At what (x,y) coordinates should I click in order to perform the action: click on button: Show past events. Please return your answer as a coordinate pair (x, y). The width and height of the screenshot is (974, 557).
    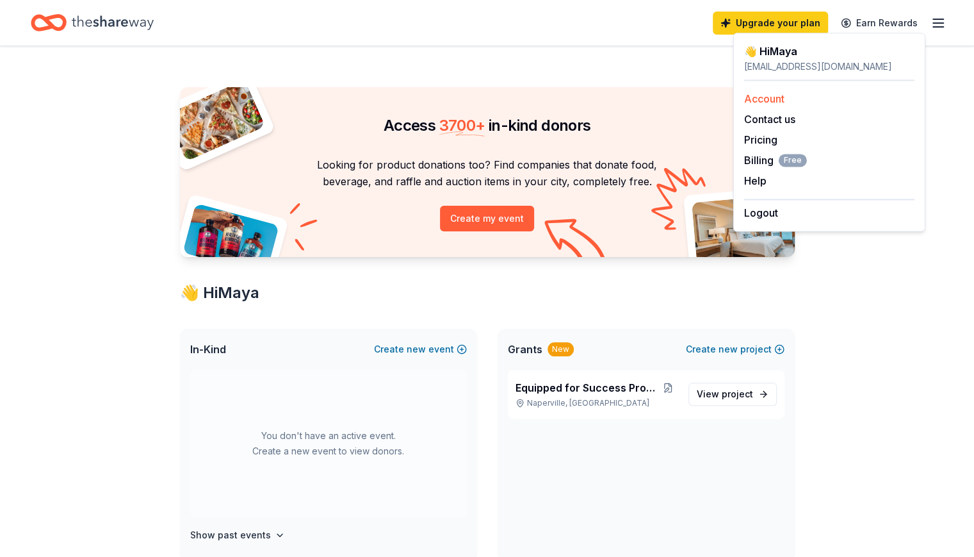
    Looking at the image, I should click on (238, 535).